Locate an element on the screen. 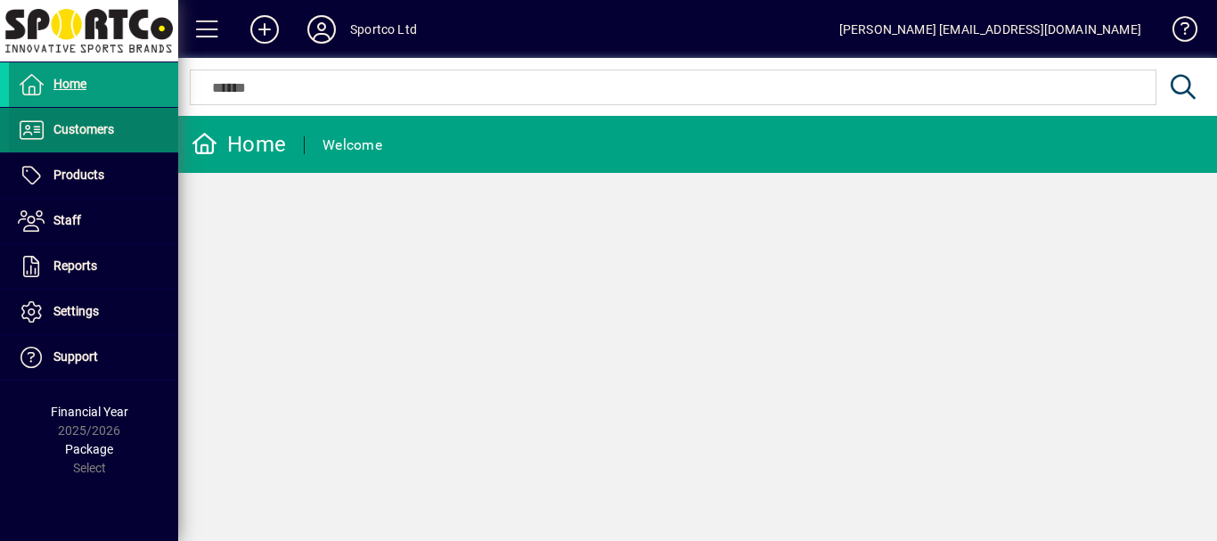 The height and width of the screenshot is (541, 1217). span: Package is located at coordinates (89, 449).